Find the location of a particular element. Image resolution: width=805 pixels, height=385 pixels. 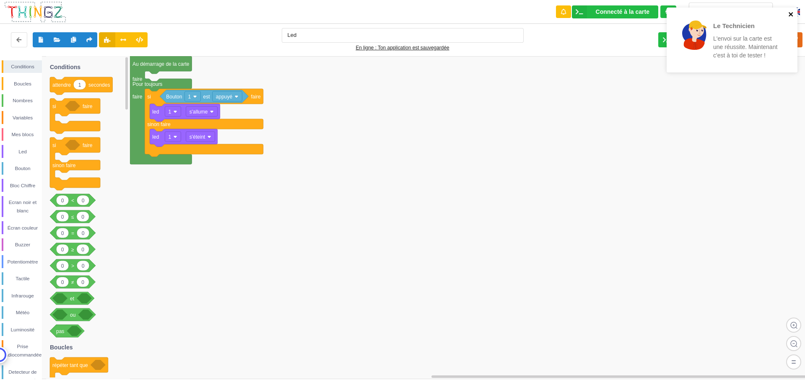

button: close is located at coordinates (791, 15).